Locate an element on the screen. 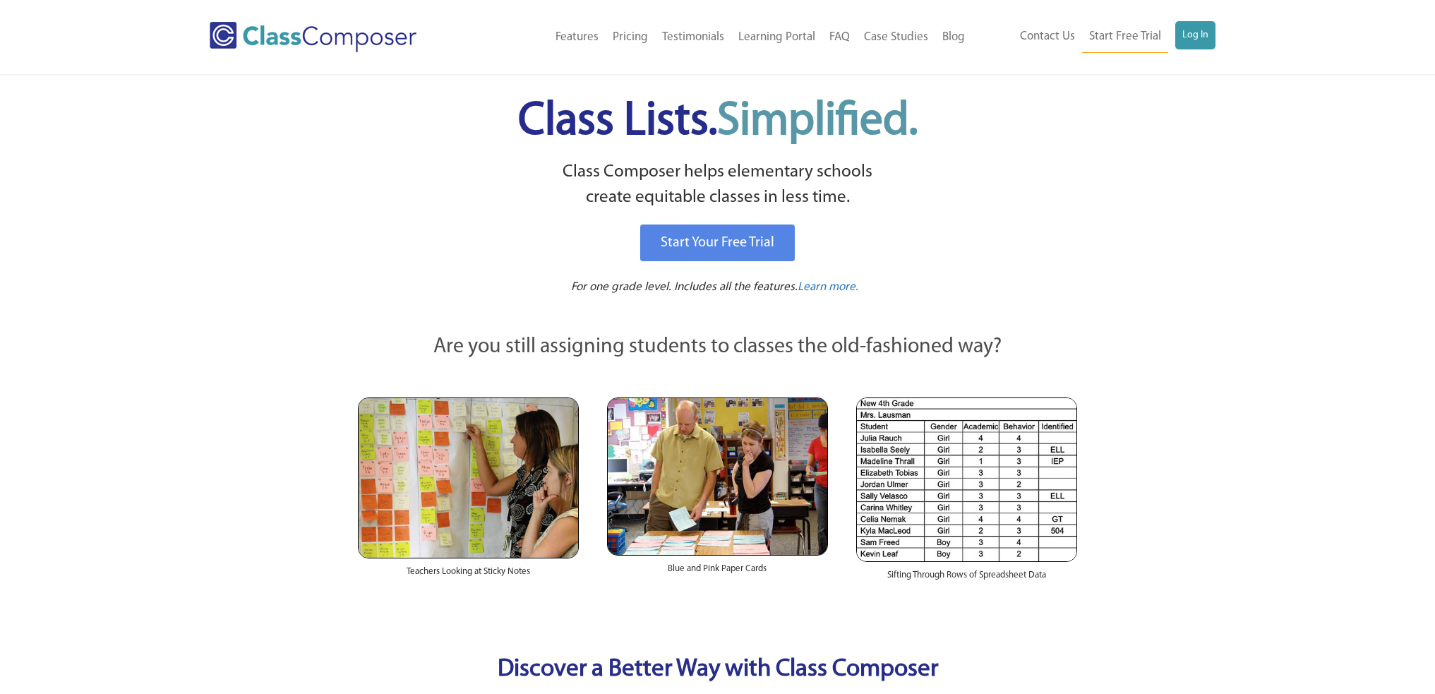  a: Blog is located at coordinates (953, 37).